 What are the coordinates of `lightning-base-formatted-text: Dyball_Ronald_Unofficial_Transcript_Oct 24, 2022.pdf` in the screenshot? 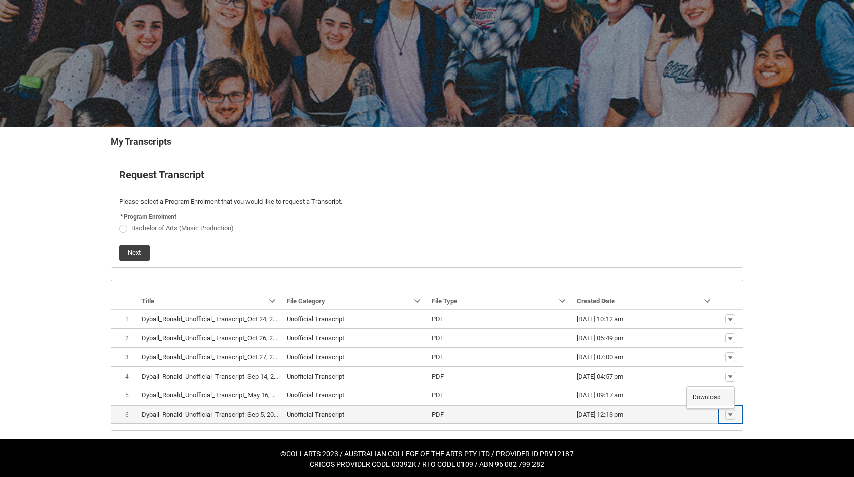 It's located at (218, 319).